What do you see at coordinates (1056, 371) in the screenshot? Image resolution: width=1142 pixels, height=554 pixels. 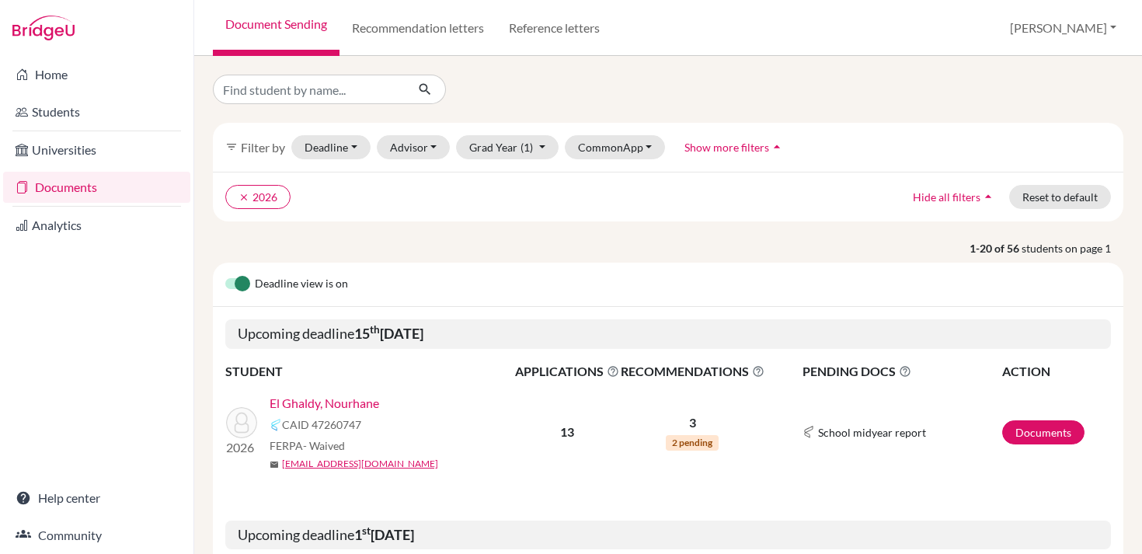 I see `th: ACTION` at bounding box center [1056, 371].